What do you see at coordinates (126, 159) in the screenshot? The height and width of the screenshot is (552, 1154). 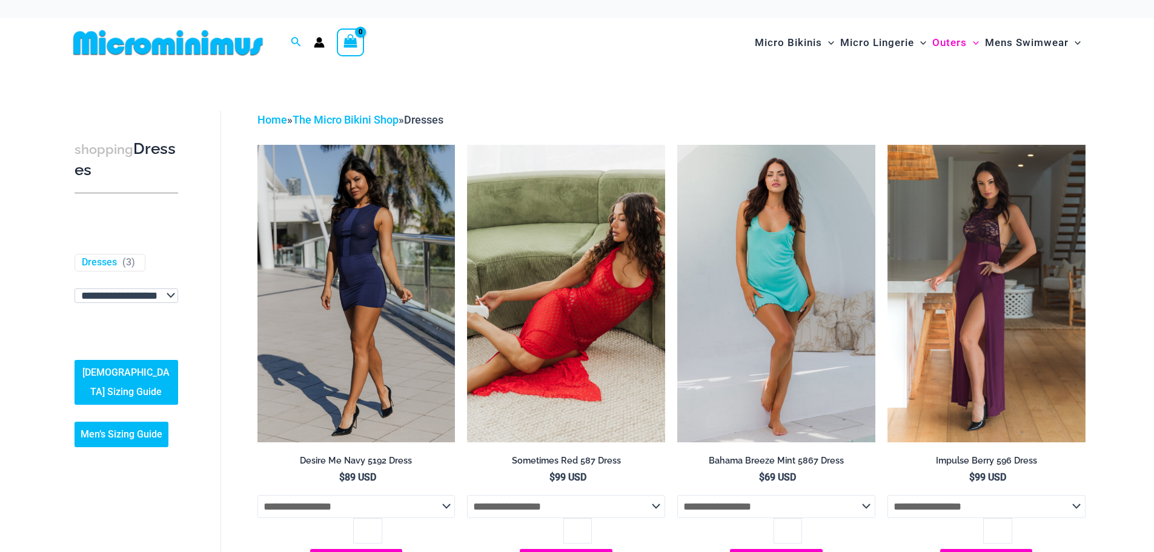 I see `h3: Dresses` at bounding box center [126, 159].